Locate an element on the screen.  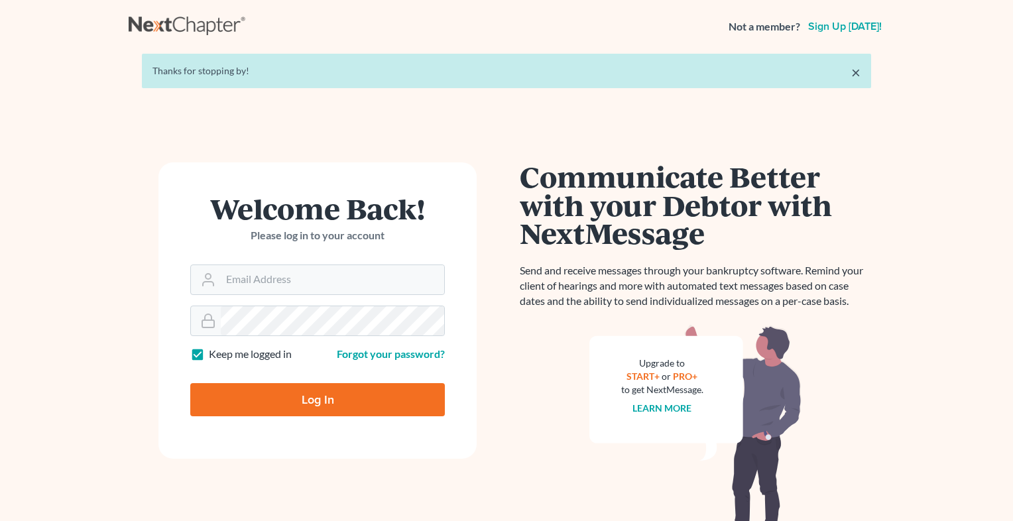
h1: Welcome Back! is located at coordinates (318, 208).